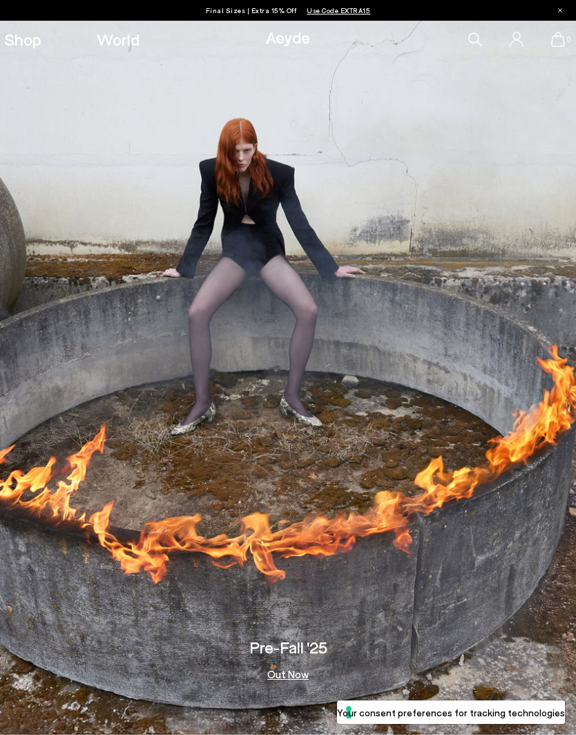  Describe the element at coordinates (339, 10) in the screenshot. I see `span: Navigate to /collections/ss25-final-sizes` at that location.